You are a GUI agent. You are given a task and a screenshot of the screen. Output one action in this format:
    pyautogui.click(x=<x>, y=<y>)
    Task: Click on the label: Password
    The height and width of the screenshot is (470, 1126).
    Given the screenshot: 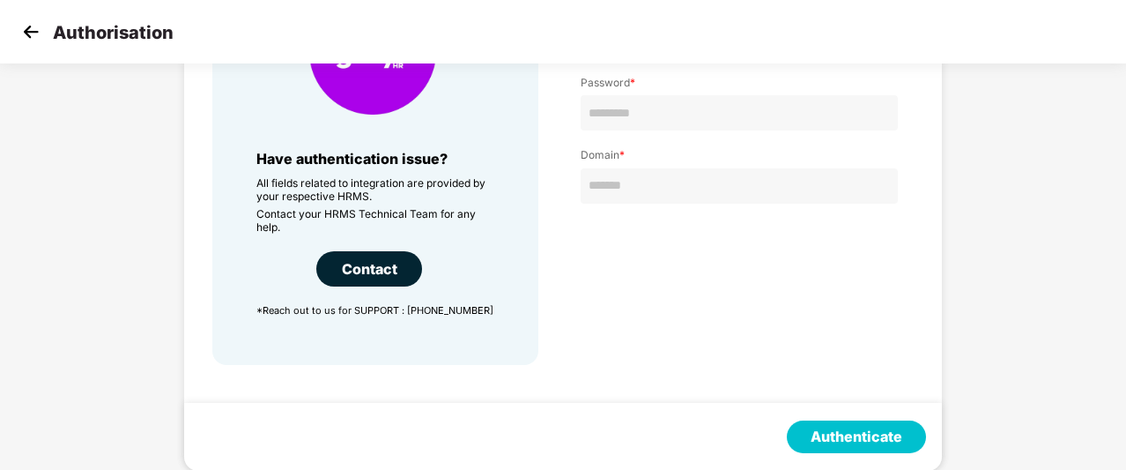 What is the action you would take?
    pyautogui.click(x=739, y=82)
    